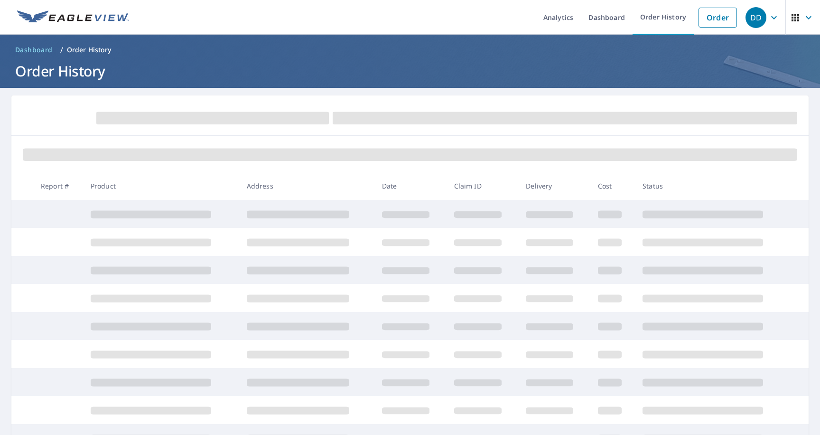 Image resolution: width=820 pixels, height=435 pixels. I want to click on a: Dashboard, so click(34, 50).